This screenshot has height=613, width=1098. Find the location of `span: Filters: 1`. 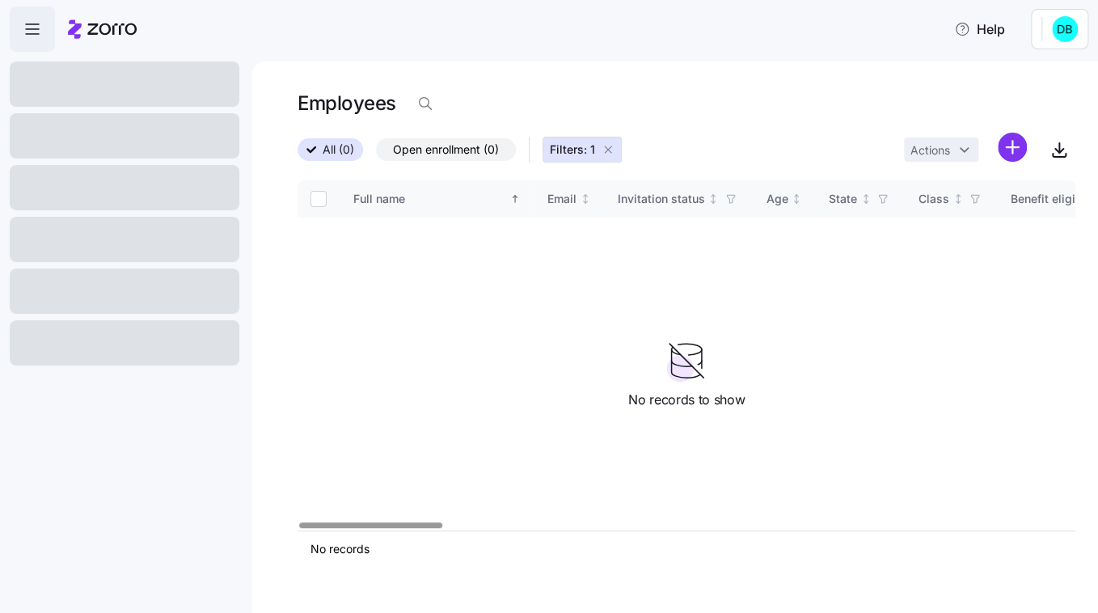

span: Filters: 1 is located at coordinates (573, 150).